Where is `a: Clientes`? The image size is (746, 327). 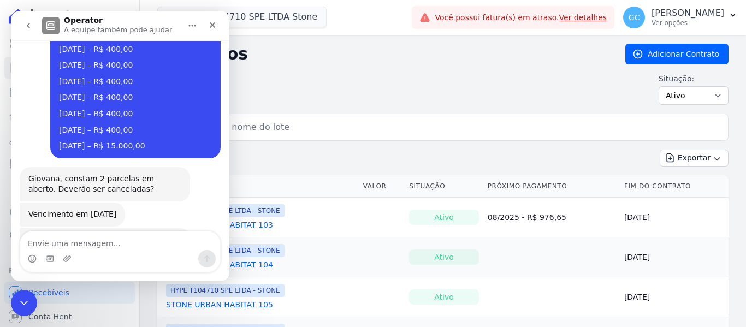
a: Clientes is located at coordinates (69, 140).